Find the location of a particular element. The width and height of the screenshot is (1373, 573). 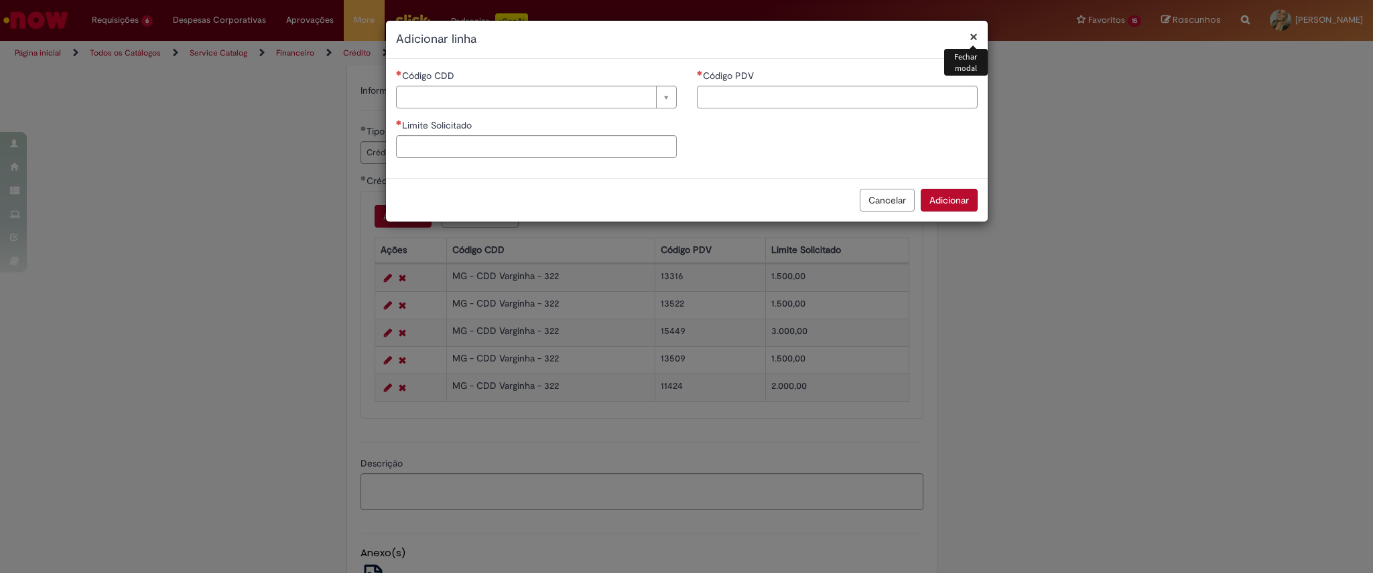

span: Necessários - Código CDD is located at coordinates (429, 76).